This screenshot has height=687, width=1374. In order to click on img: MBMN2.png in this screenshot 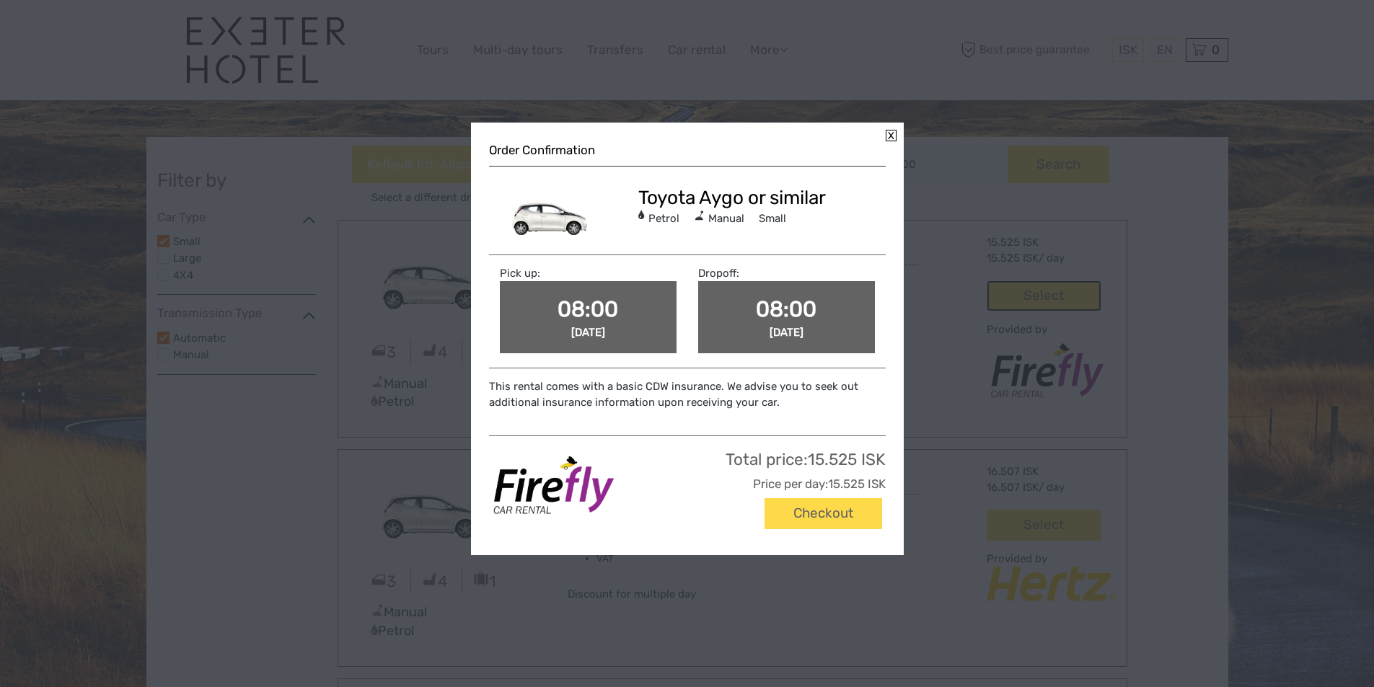, I will do `click(553, 217)`.